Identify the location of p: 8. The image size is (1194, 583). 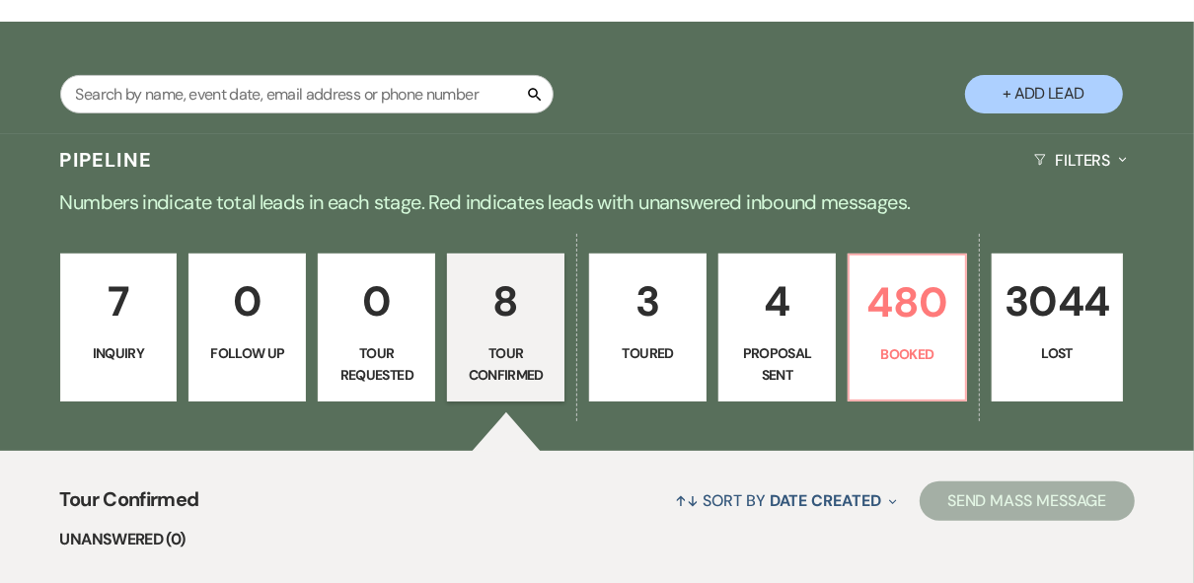
(505, 301).